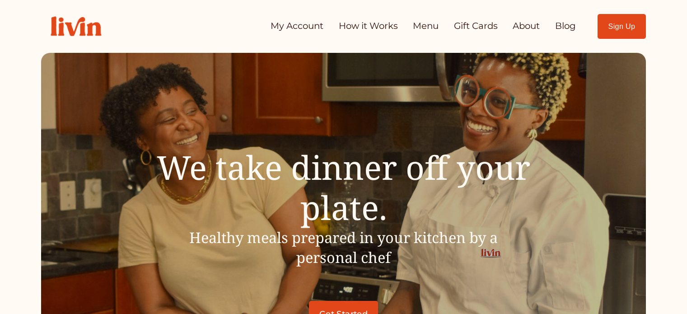 This screenshot has height=314, width=687. Describe the element at coordinates (368, 26) in the screenshot. I see `a: How it Works` at that location.